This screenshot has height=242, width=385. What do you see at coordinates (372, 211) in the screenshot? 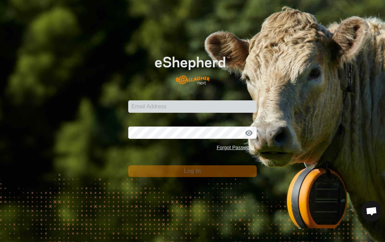
I see `div: Open chat` at bounding box center [372, 211].